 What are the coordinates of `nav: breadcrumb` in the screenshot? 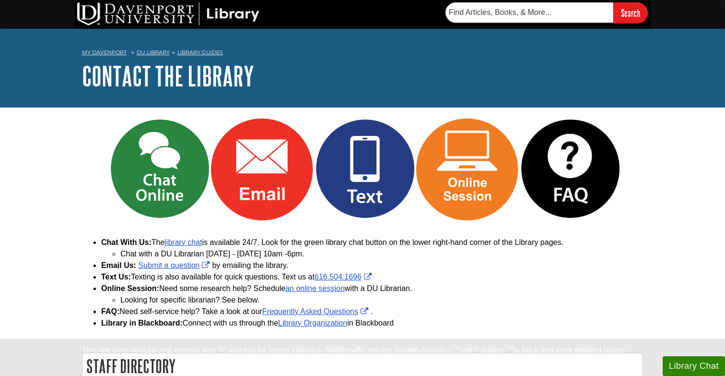 It's located at (363, 54).